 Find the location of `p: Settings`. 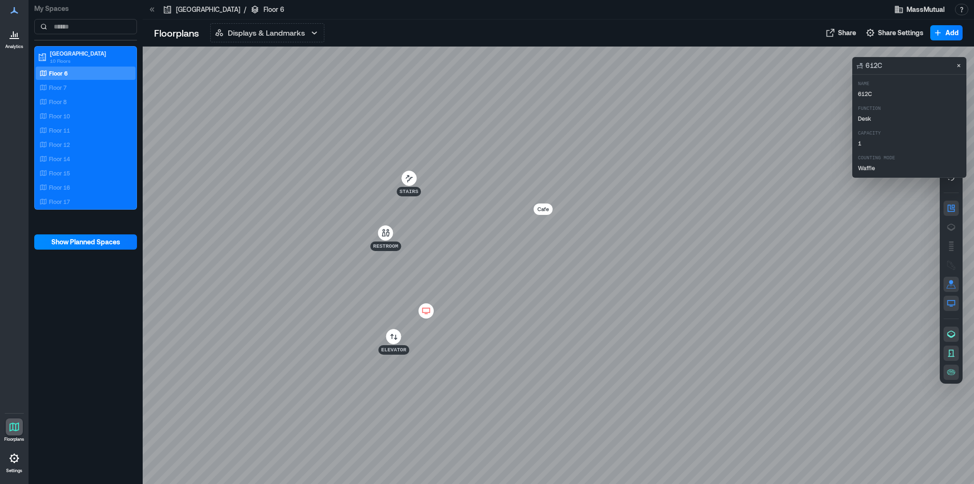

p: Settings is located at coordinates (14, 471).